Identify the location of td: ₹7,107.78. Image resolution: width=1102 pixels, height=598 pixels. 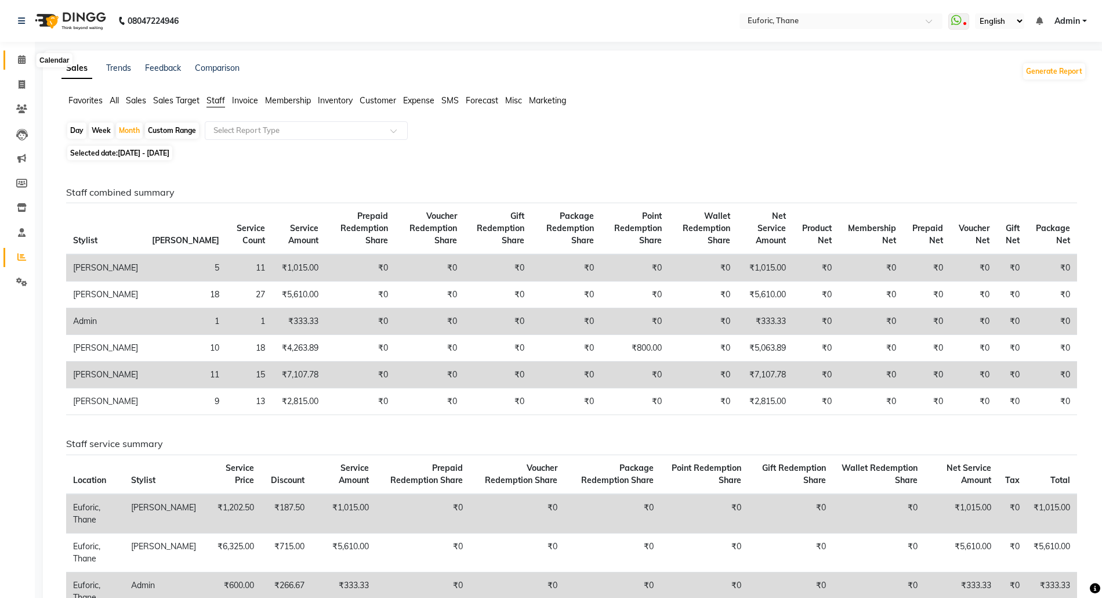
(765, 375).